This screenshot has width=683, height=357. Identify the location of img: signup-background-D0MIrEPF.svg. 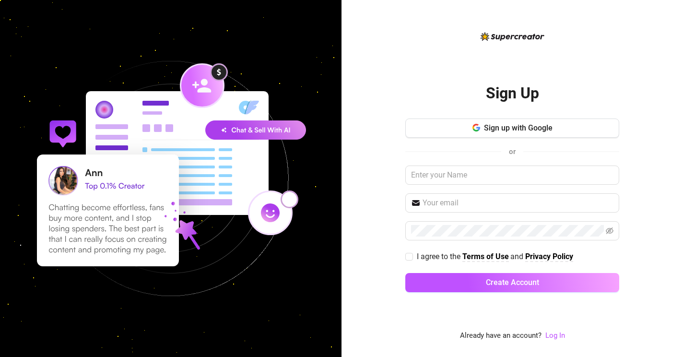
(171, 178).